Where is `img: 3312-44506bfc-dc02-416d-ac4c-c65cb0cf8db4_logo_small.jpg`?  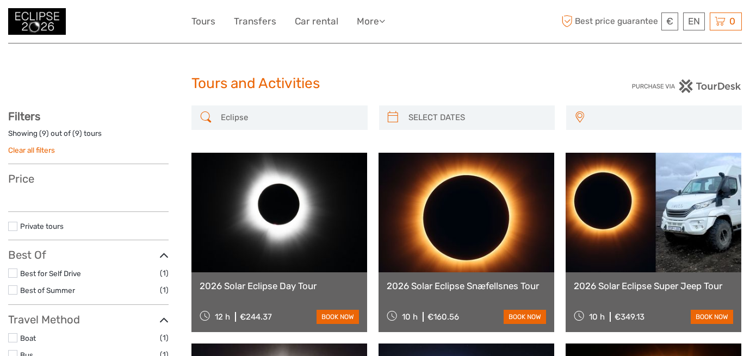
img: 3312-44506bfc-dc02-416d-ac4c-c65cb0cf8db4_logo_small.jpg is located at coordinates (37, 21).